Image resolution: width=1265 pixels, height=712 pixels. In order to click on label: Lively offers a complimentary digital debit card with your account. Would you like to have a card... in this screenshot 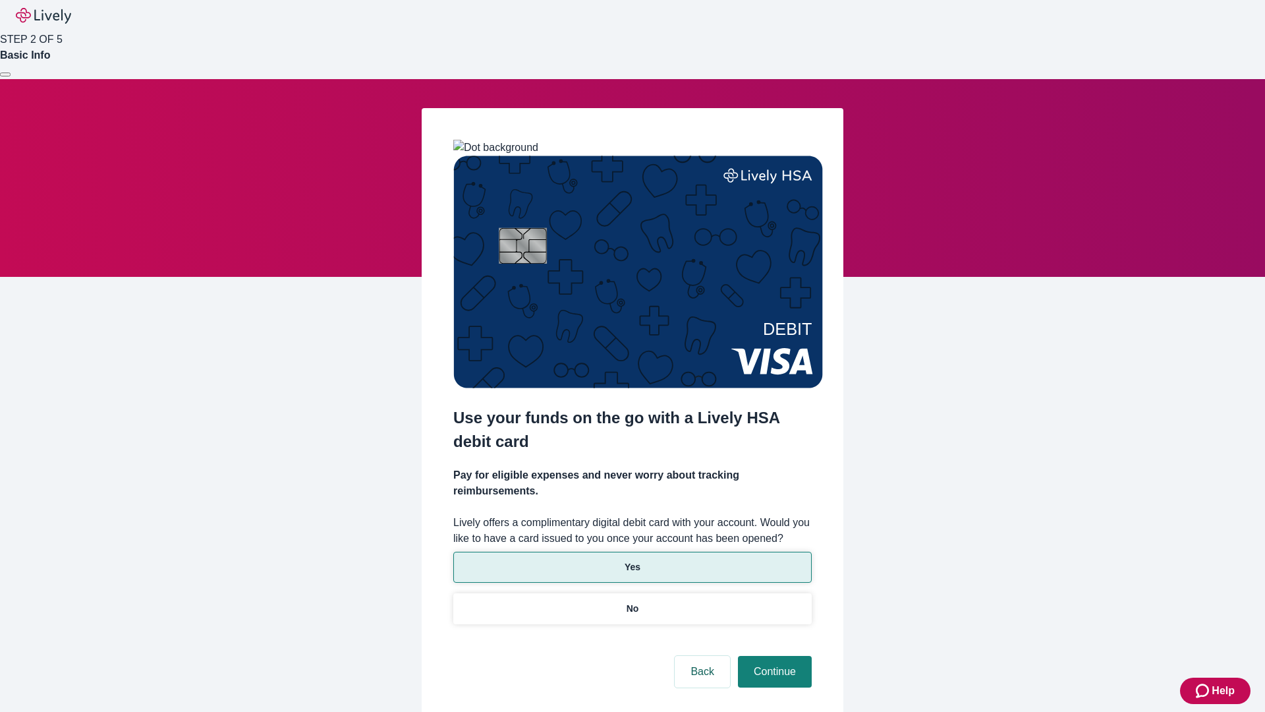, I will do `click(633, 530)`.